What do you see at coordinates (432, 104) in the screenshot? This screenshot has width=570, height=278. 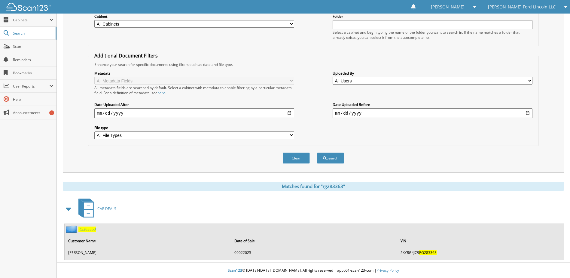 I see `label: Date Uploaded Before` at bounding box center [432, 104].